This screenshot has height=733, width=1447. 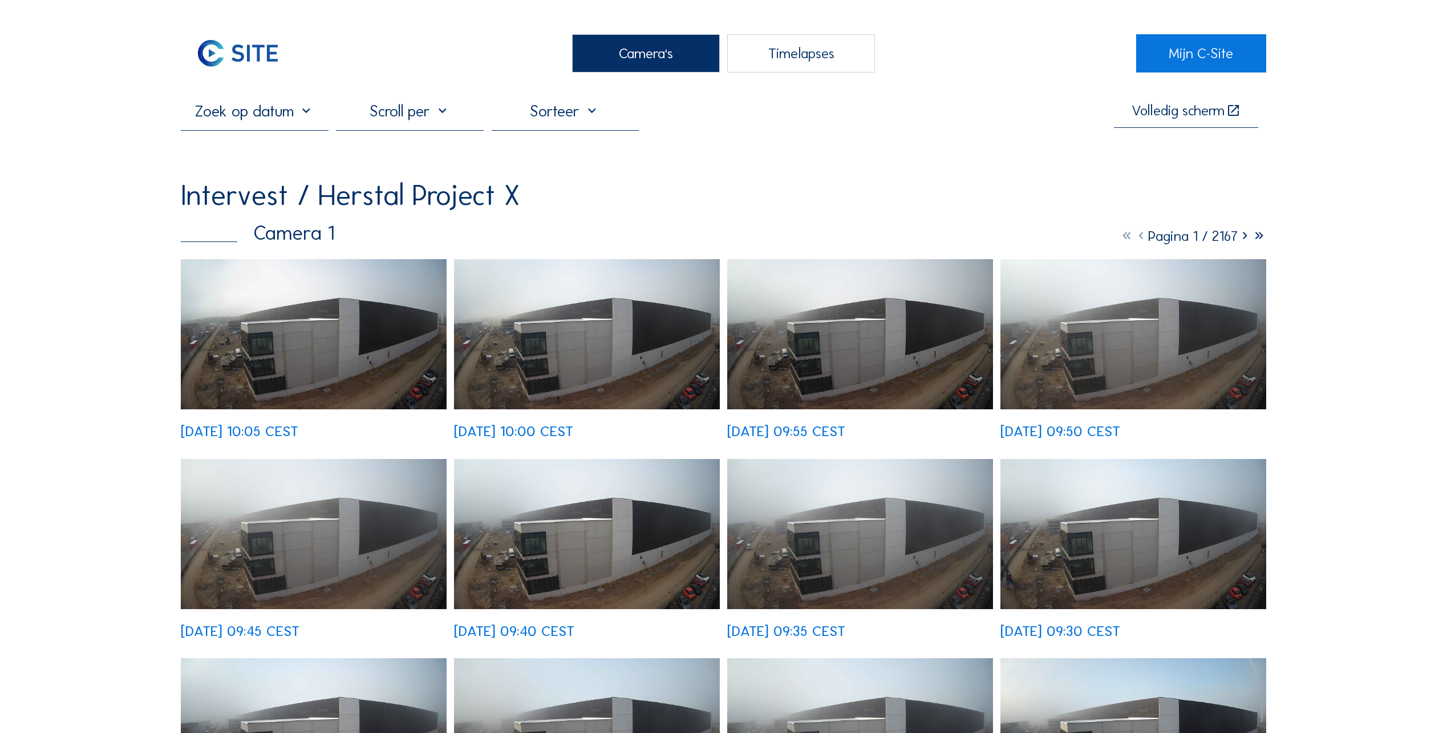 I want to click on img: image_53527536, so click(x=860, y=533).